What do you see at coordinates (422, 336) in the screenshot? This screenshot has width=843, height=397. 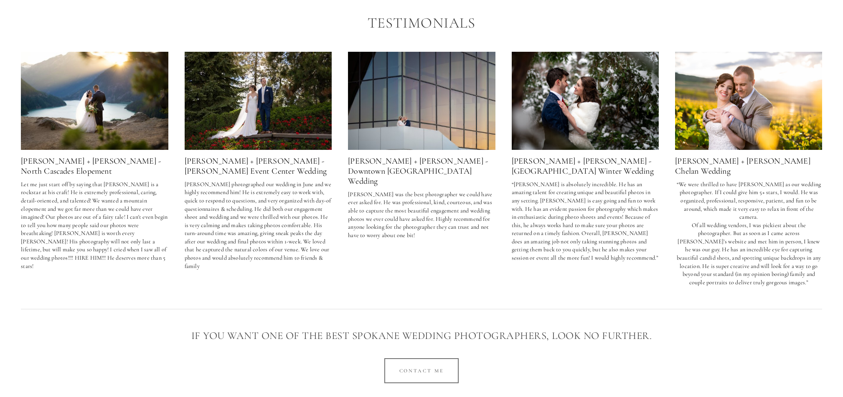 I see `h3: If You Want One of the Best Spokane Wedding Photographers, Look No Further.` at bounding box center [422, 336].